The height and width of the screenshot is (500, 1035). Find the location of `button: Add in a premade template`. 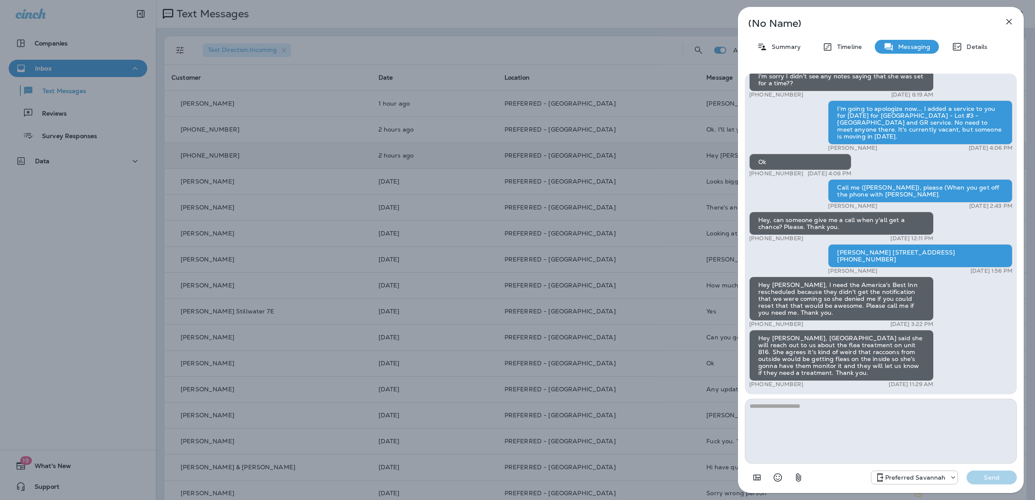

button: Add in a premade template is located at coordinates (757, 478).